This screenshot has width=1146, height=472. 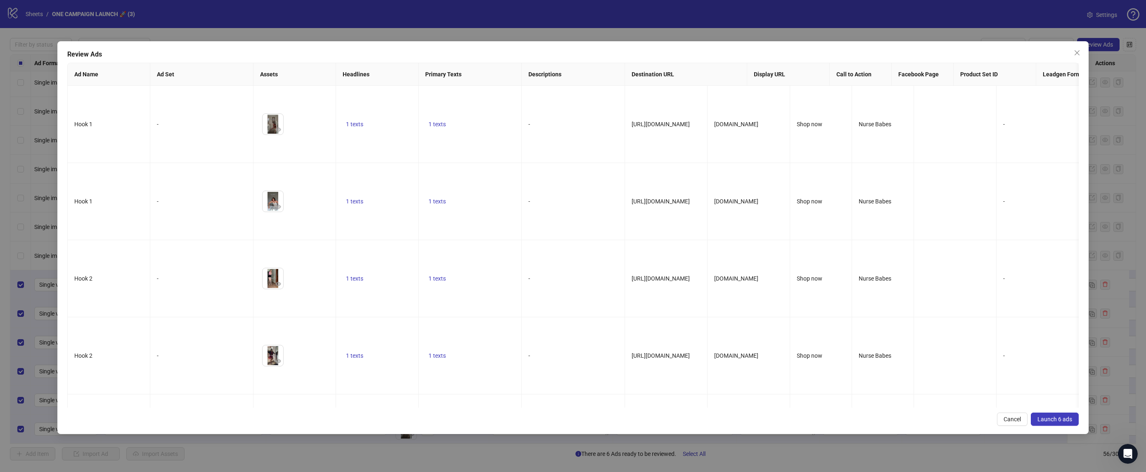 I want to click on th: Ad Name, so click(x=109, y=74).